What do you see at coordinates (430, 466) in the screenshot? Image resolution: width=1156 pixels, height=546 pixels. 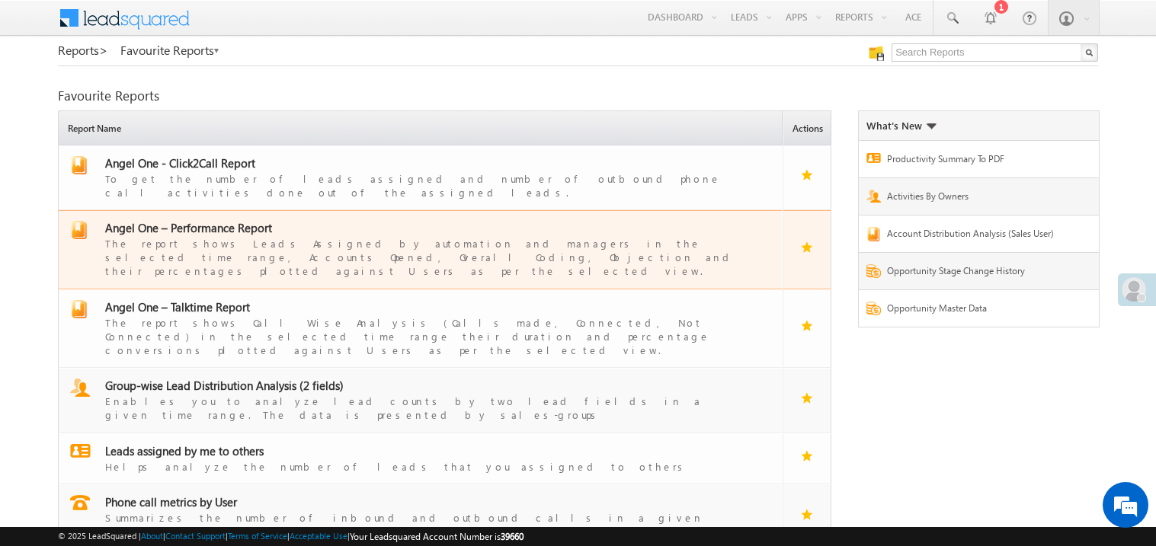 I see `div: Helps analyze the number of leads that you assigned to others` at bounding box center [430, 466].